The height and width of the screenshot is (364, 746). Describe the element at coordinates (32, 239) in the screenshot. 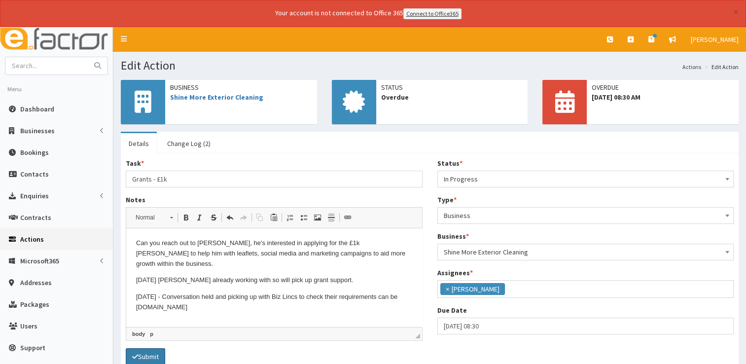

I see `span: Actions` at that location.